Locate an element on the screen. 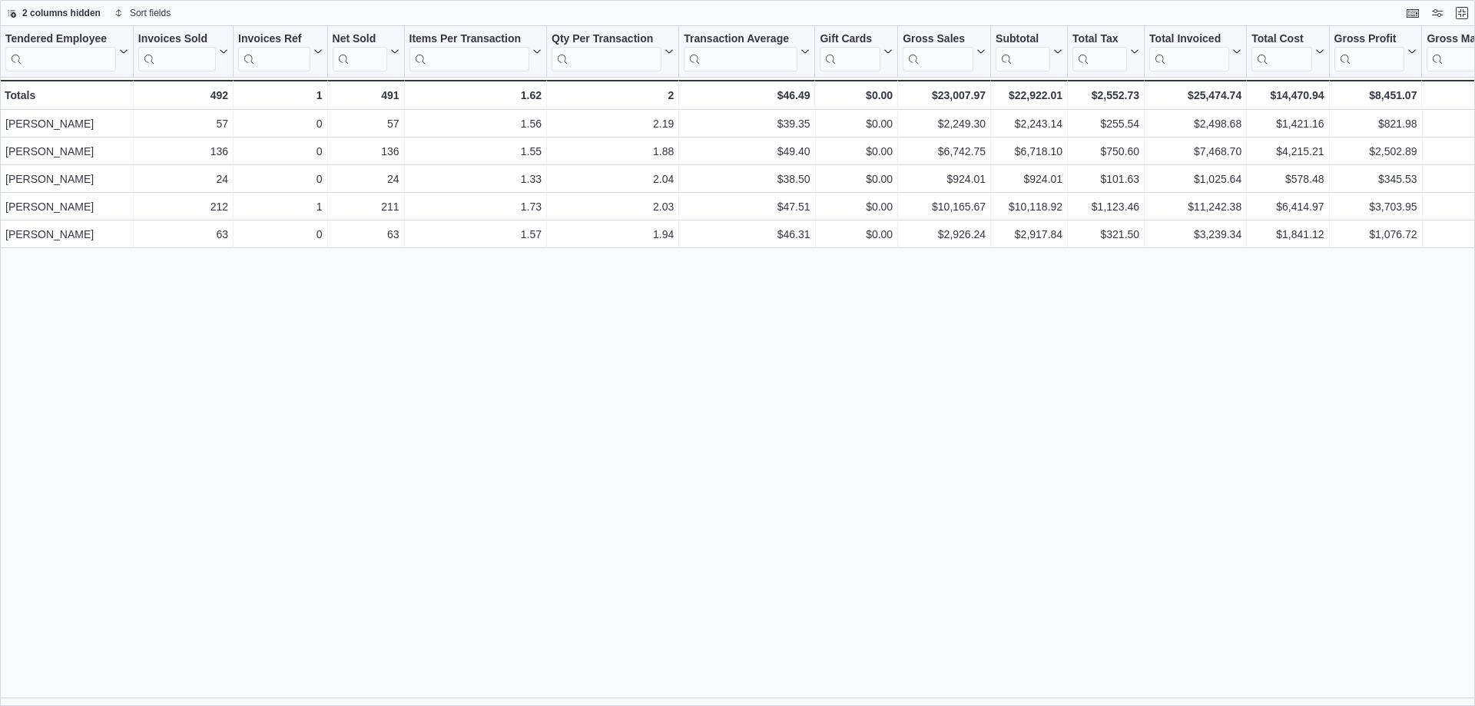 Image resolution: width=1475 pixels, height=706 pixels. div: 212 is located at coordinates (183, 207).